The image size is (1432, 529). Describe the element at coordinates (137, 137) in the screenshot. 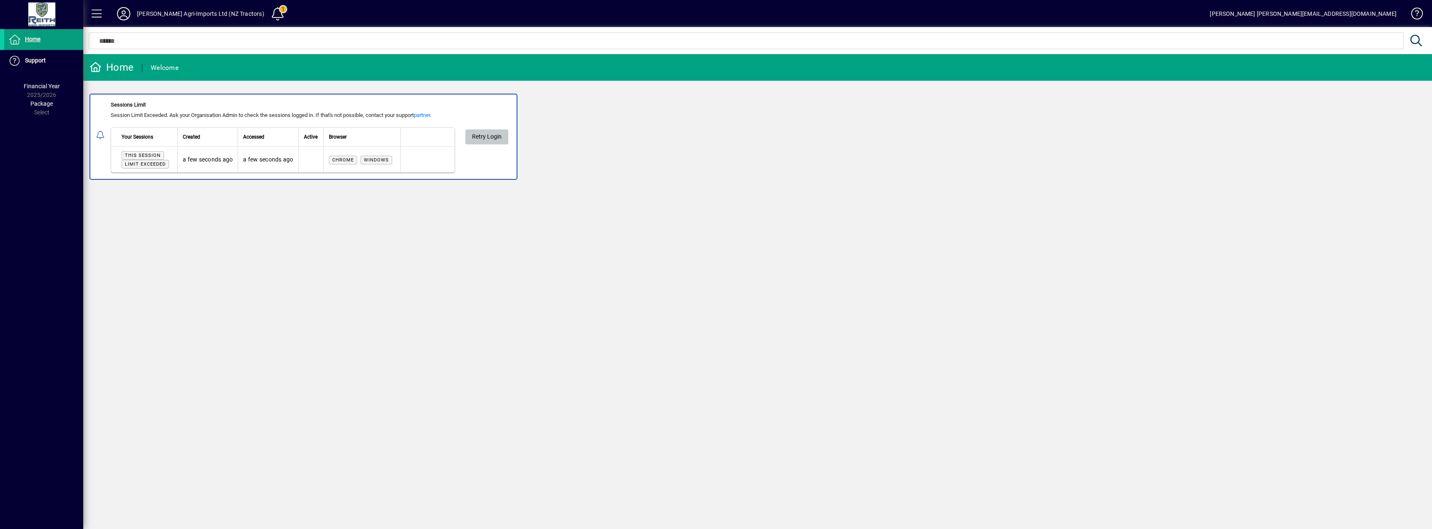

I see `span: Your Sessions` at that location.